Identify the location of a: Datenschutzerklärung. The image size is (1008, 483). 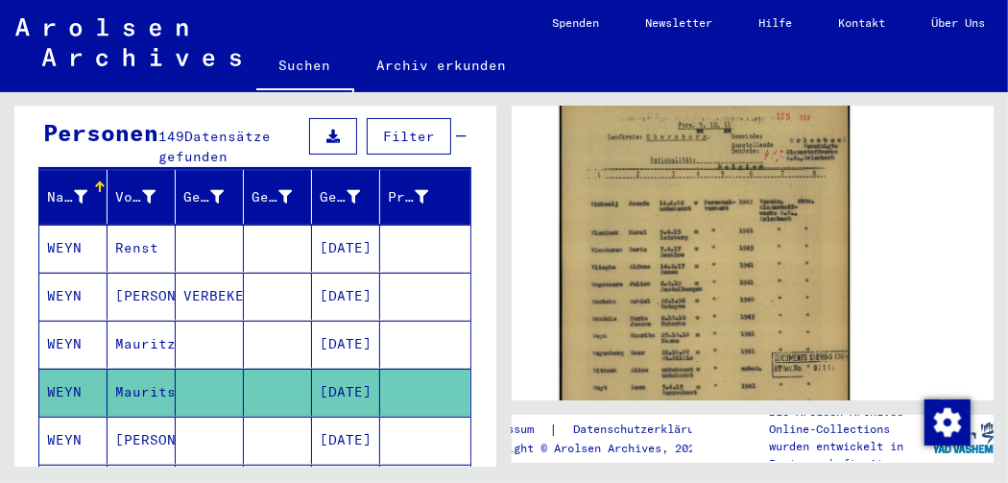
(644, 429).